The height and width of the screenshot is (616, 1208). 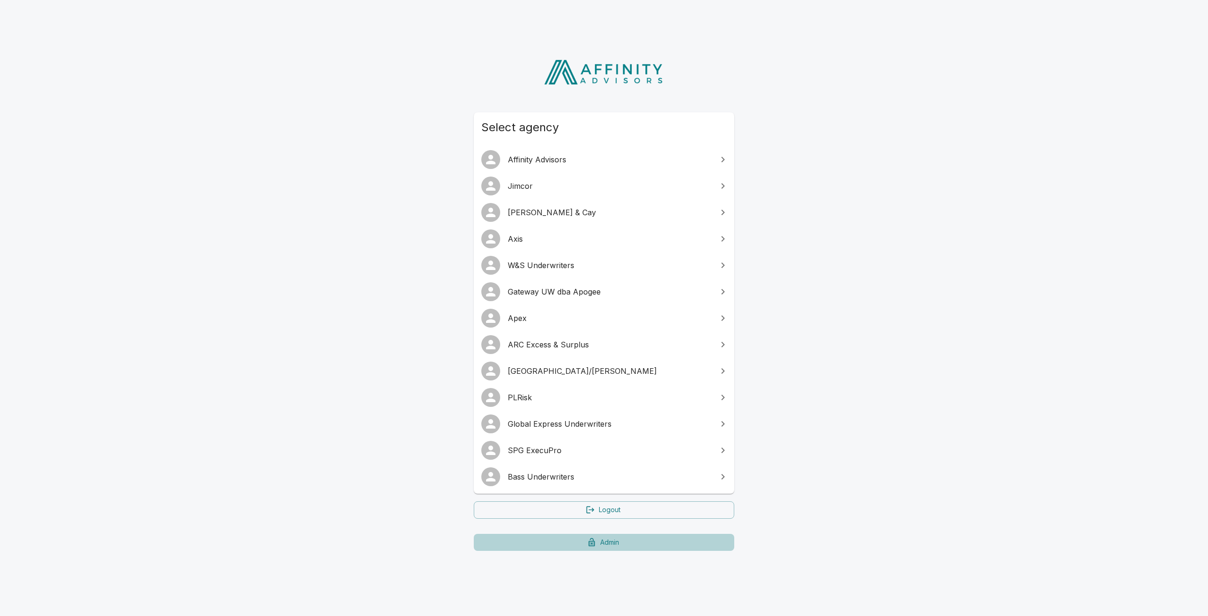 I want to click on a: Admin, so click(x=604, y=542).